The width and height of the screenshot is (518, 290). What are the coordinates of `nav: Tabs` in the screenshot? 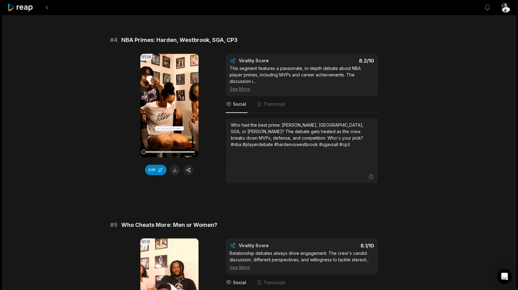 It's located at (302, 104).